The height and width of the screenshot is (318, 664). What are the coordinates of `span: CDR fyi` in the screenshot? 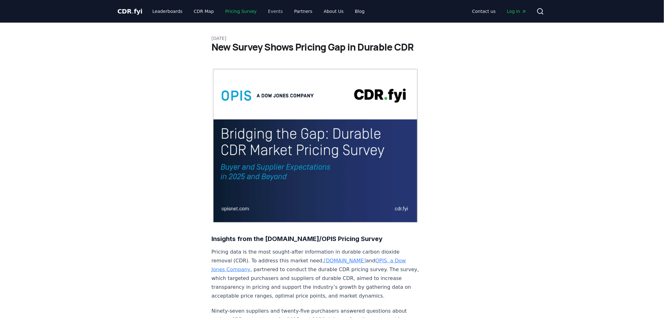 It's located at (130, 11).